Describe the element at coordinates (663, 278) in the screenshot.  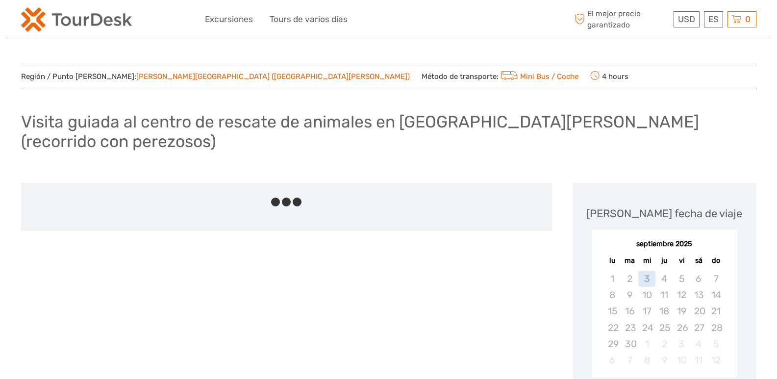
I see `div: Not available jueves, 4 de septiembre de 2025` at that location.